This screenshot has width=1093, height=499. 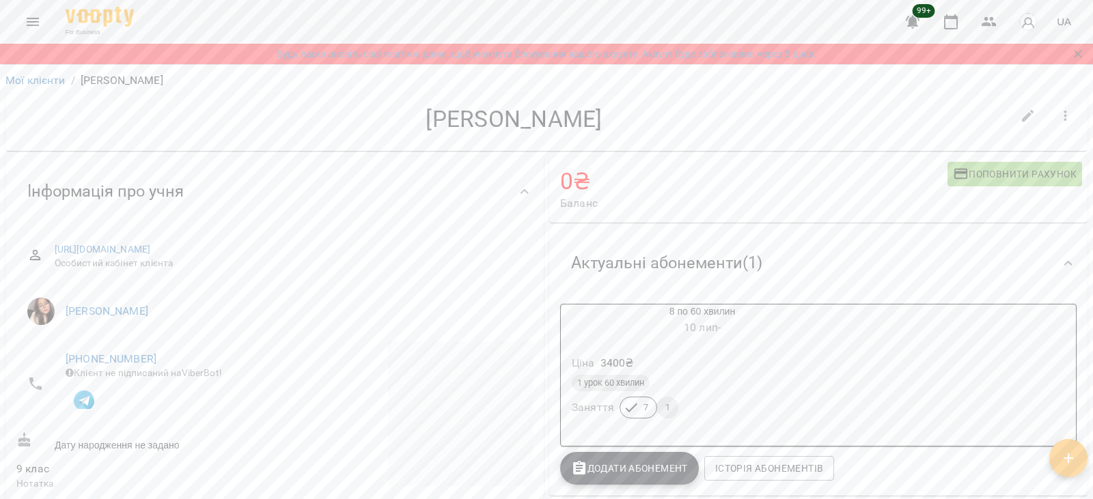 I want to click on img: Telegram, so click(x=84, y=401).